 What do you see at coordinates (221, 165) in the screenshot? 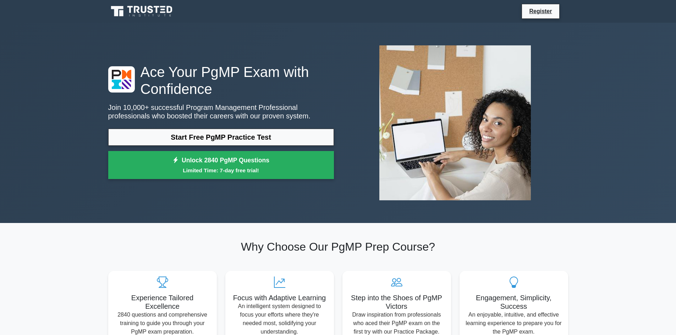
I see `a: Unlock 2840 PgMP QuestionsLimited Time: 7-day free trial!` at bounding box center [221, 165].